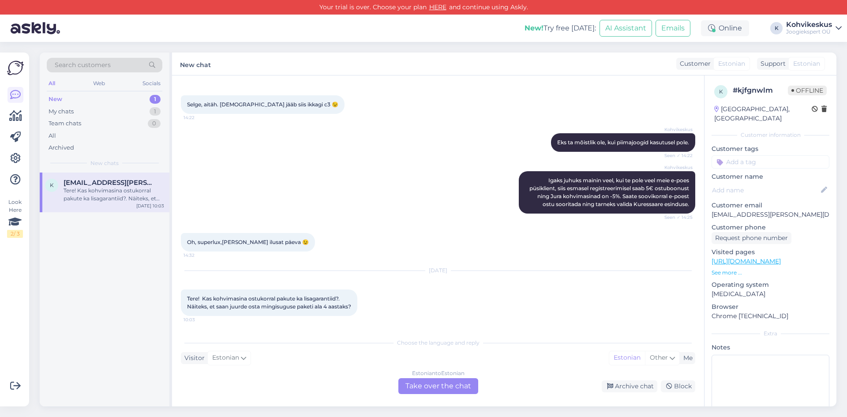 This screenshot has height=417, width=847. What do you see at coordinates (676, 217) in the screenshot?
I see `span: Seen ✓ 14:25` at bounding box center [676, 217].